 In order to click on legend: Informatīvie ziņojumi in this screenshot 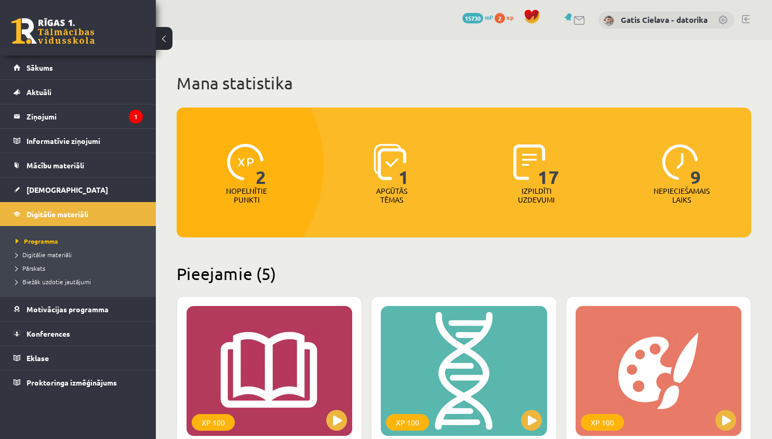, I will do `click(85, 141)`.